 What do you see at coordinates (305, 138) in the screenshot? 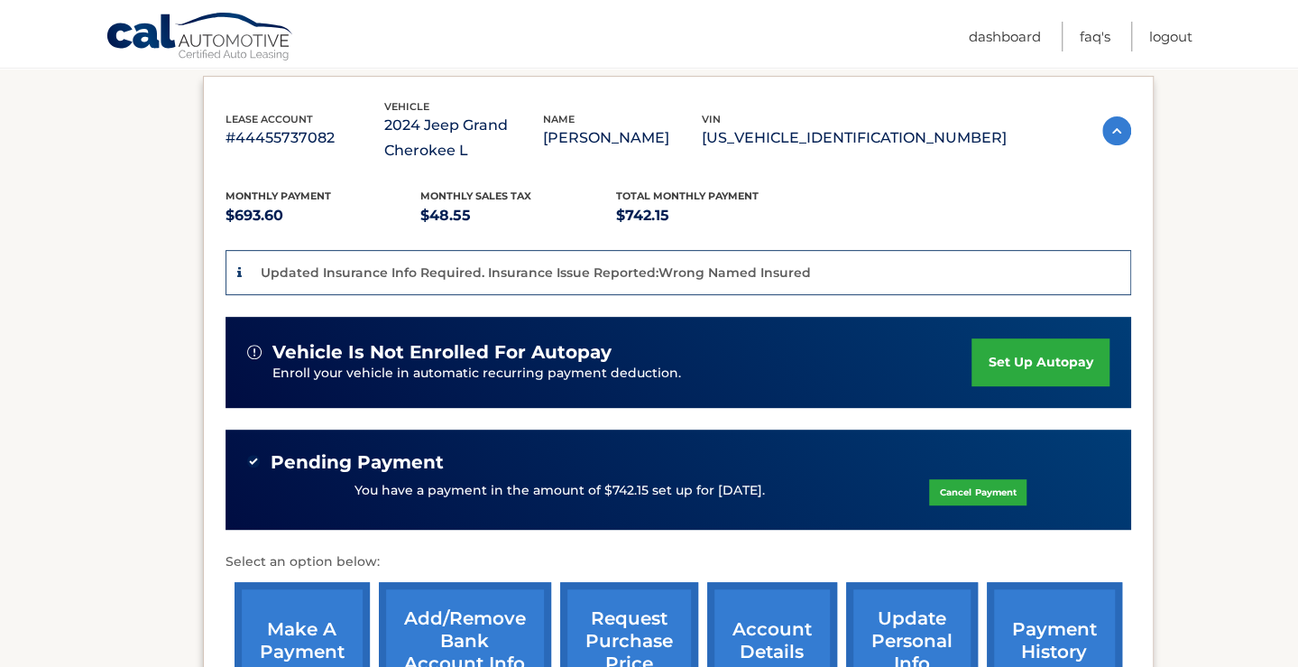
I see `p: #44455737082` at bounding box center [305, 138].